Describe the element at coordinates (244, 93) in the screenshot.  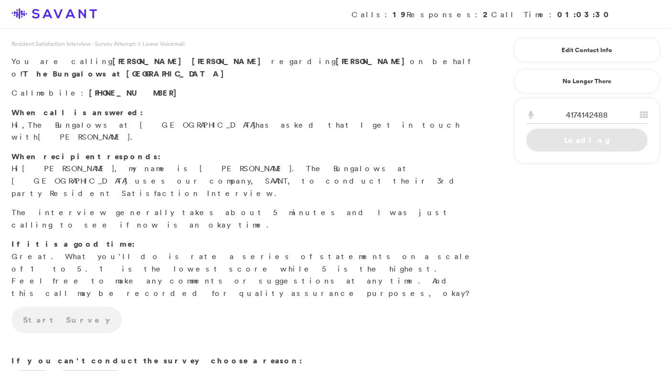
I see `p: Call :` at that location.